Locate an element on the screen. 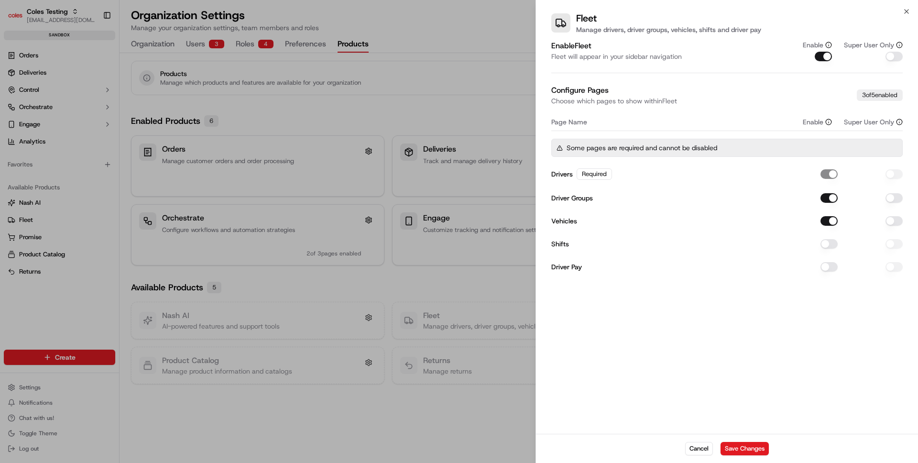  div: Start new chat is located at coordinates (100, 96).